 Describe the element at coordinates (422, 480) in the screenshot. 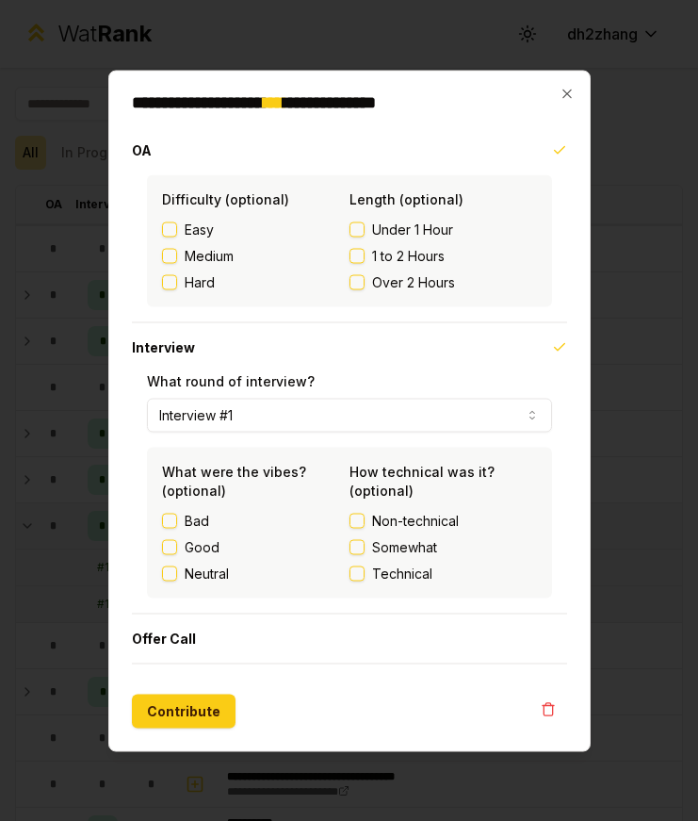

I see `label: How technical was it? (optional)` at that location.